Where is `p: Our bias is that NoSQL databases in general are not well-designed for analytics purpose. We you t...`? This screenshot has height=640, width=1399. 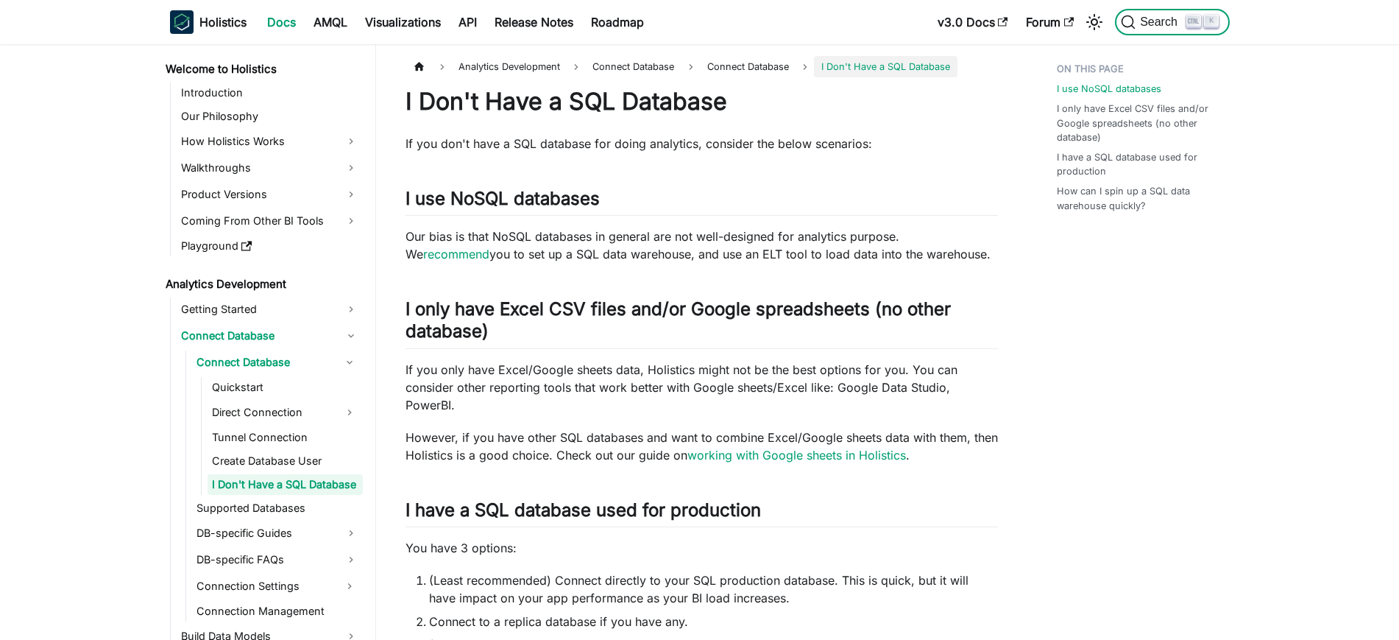
p: Our bias is that NoSQL databases in general are not well-designed for analytics purpose. We you t... is located at coordinates (701, 245).